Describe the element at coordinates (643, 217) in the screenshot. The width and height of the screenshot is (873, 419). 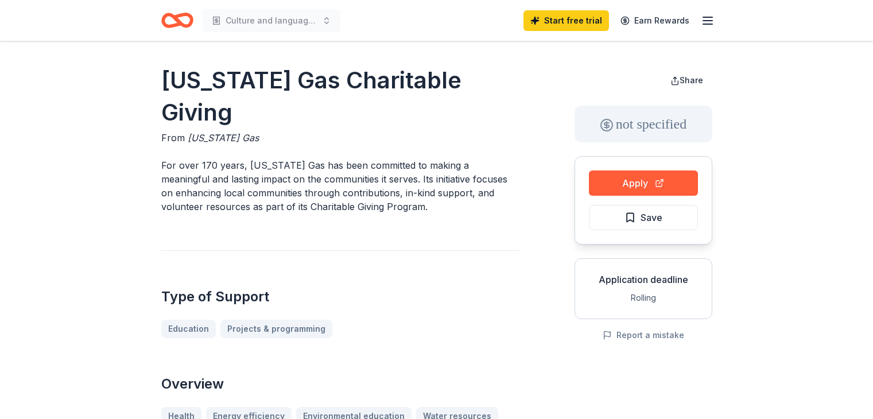
I see `button: Save` at that location.